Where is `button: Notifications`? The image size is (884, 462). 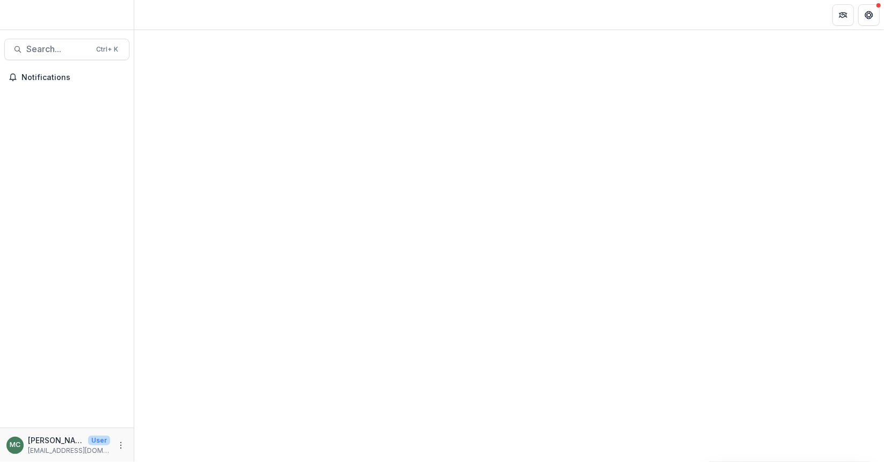
button: Notifications is located at coordinates (67, 77).